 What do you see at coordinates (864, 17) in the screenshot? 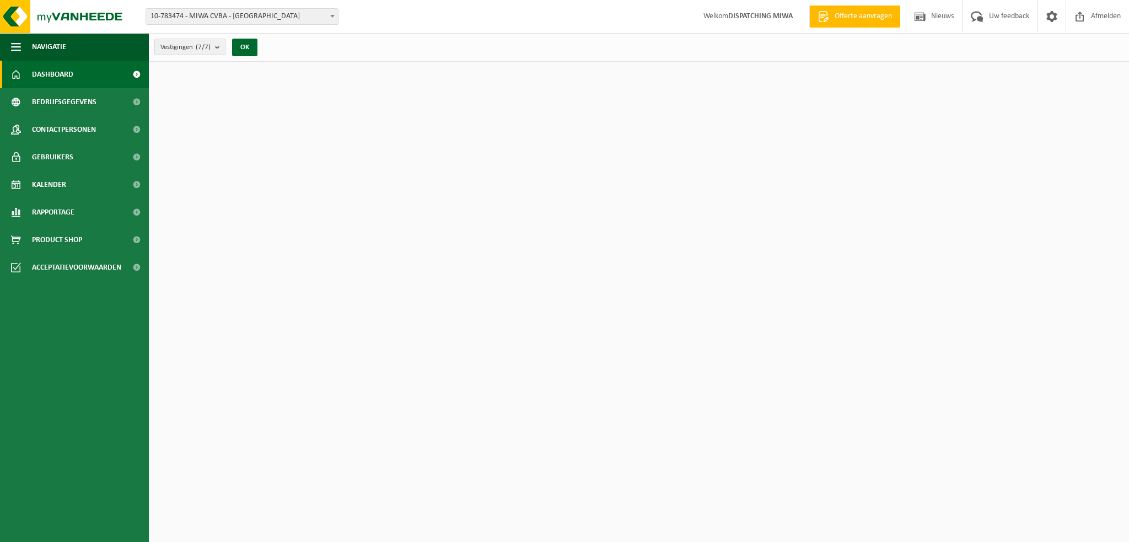
I see `span: Offerte aanvragen` at bounding box center [864, 17].